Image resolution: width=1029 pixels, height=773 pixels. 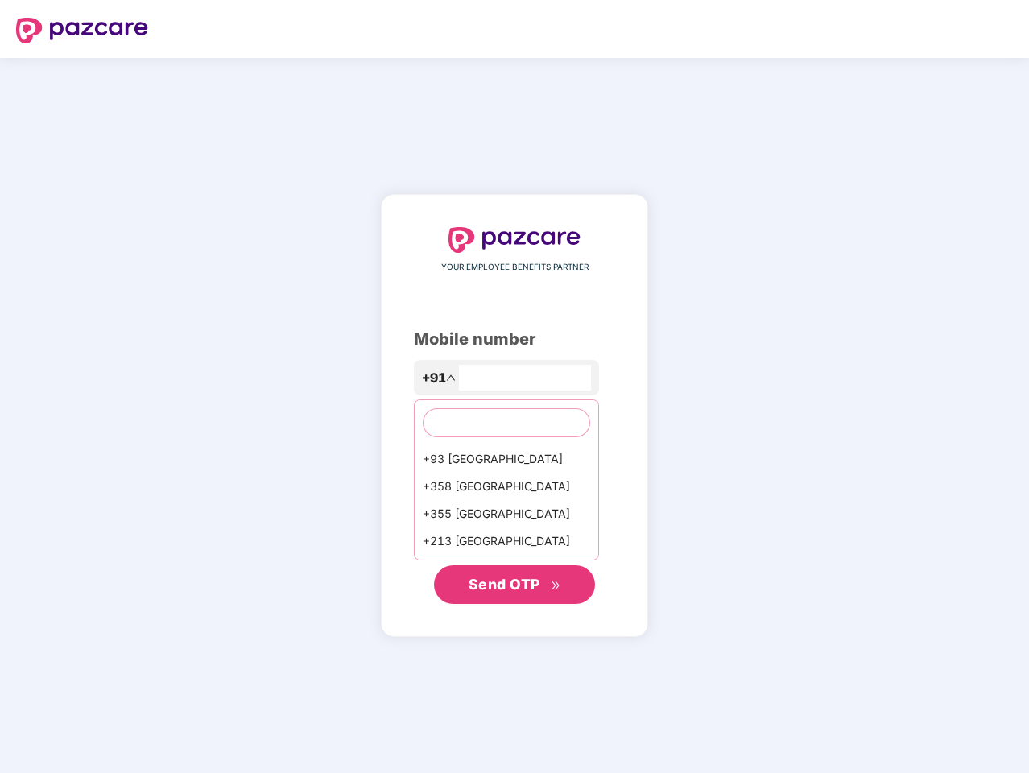 I want to click on span: Send OTP, so click(x=504, y=584).